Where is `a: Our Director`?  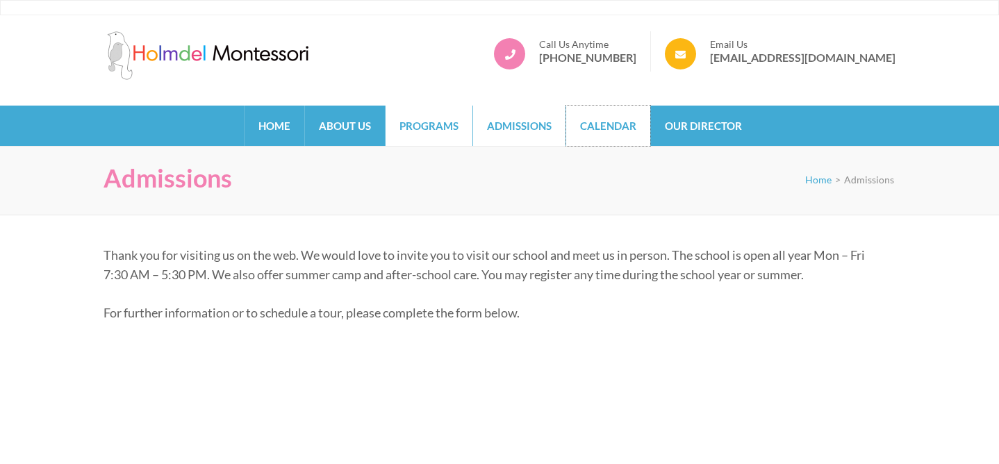 a: Our Director is located at coordinates (703, 126).